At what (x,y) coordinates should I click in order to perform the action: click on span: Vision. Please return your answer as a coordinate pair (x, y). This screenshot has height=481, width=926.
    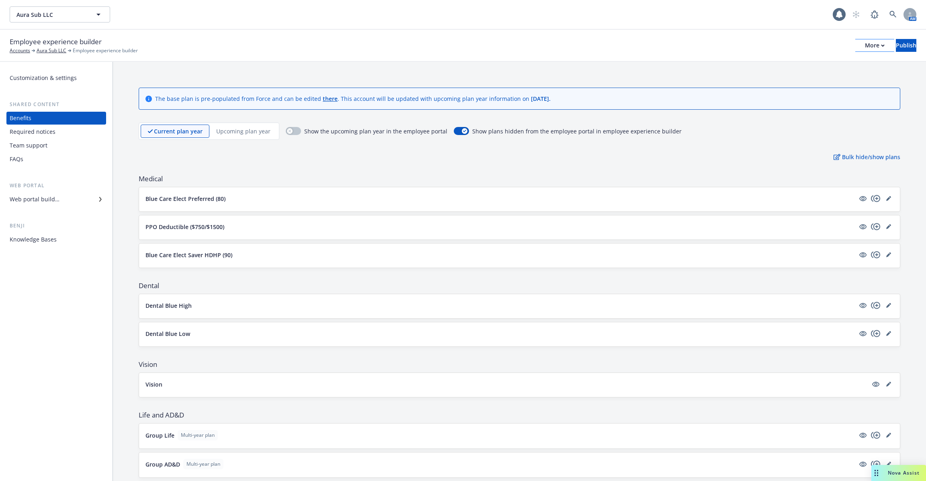
    Looking at the image, I should click on (519, 364).